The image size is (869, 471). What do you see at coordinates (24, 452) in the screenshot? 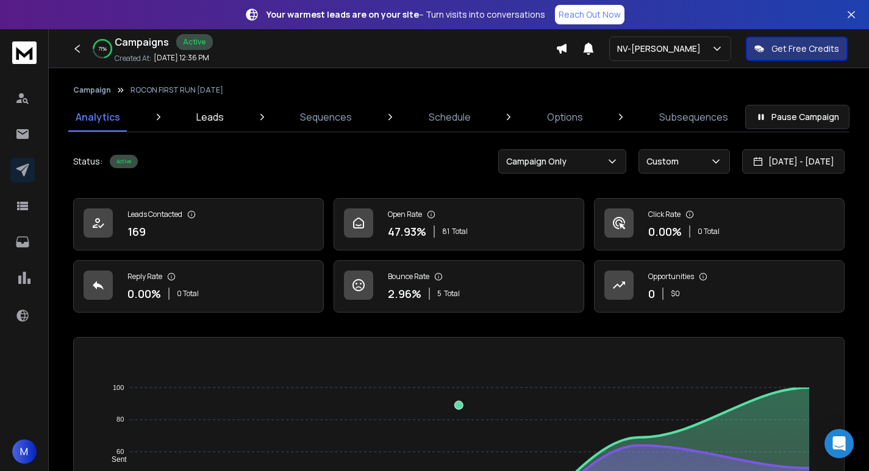
I see `span: M` at bounding box center [24, 452].